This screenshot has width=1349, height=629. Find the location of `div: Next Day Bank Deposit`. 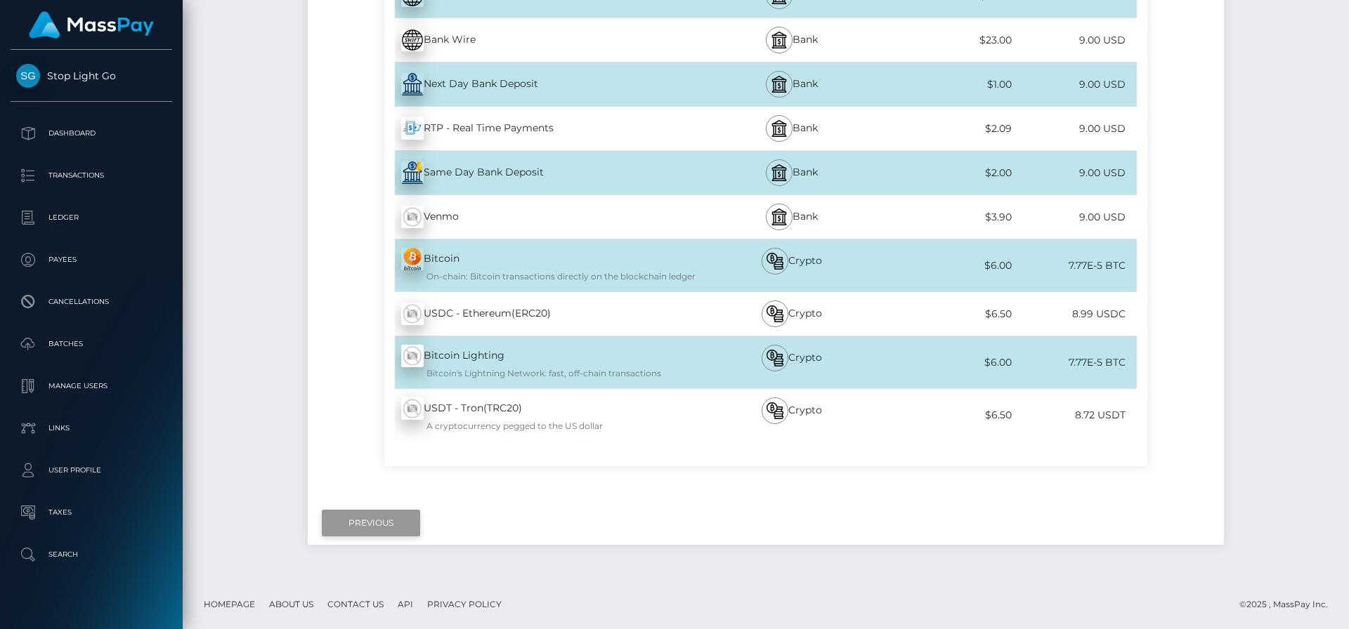

div: Next Day Bank Deposit is located at coordinates (541, 84).